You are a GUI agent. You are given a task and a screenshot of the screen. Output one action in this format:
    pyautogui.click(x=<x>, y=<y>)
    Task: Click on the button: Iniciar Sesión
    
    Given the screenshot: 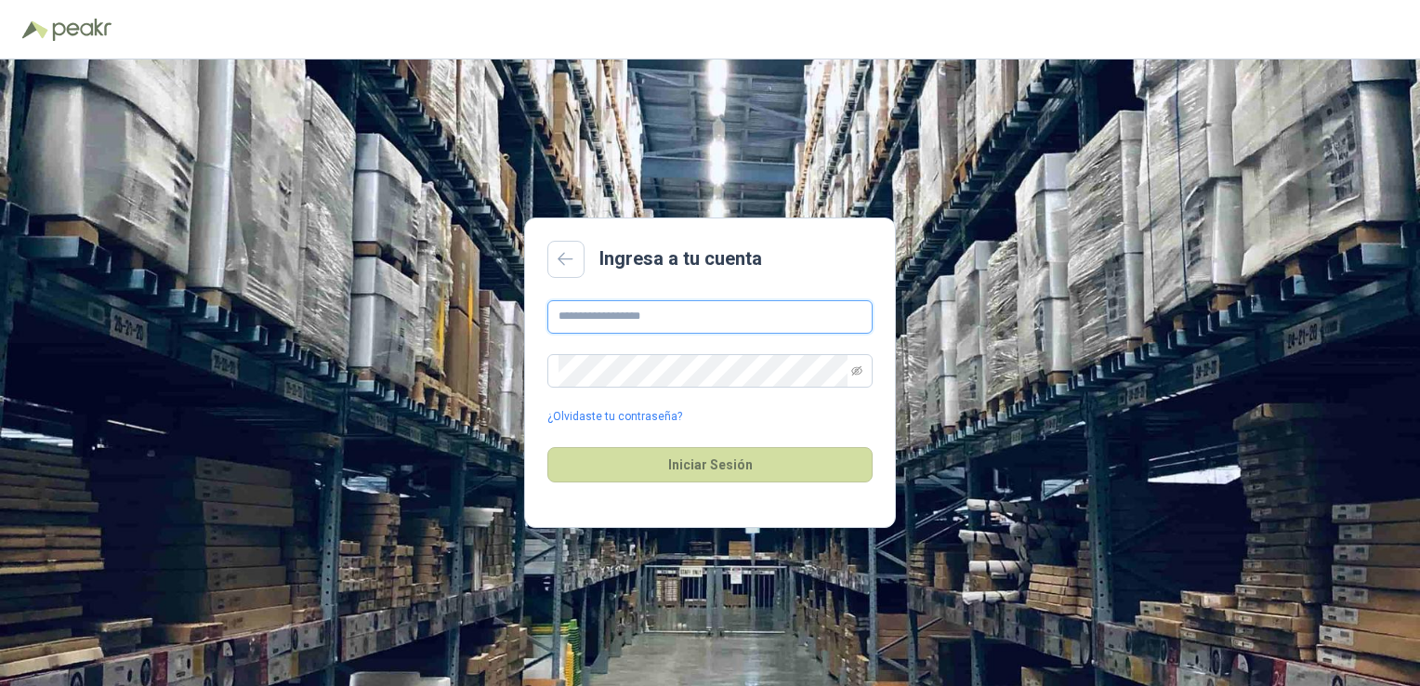 What is the action you would take?
    pyautogui.click(x=710, y=465)
    